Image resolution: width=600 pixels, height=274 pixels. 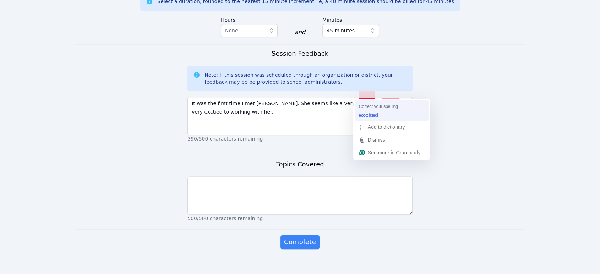 I want to click on h3: Topics Covered, so click(x=300, y=164).